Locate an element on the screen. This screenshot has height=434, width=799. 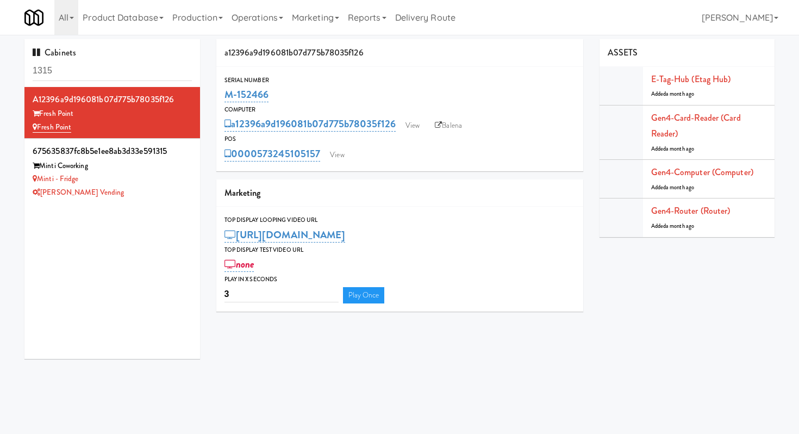
a: Fresh Point is located at coordinates (52, 127).